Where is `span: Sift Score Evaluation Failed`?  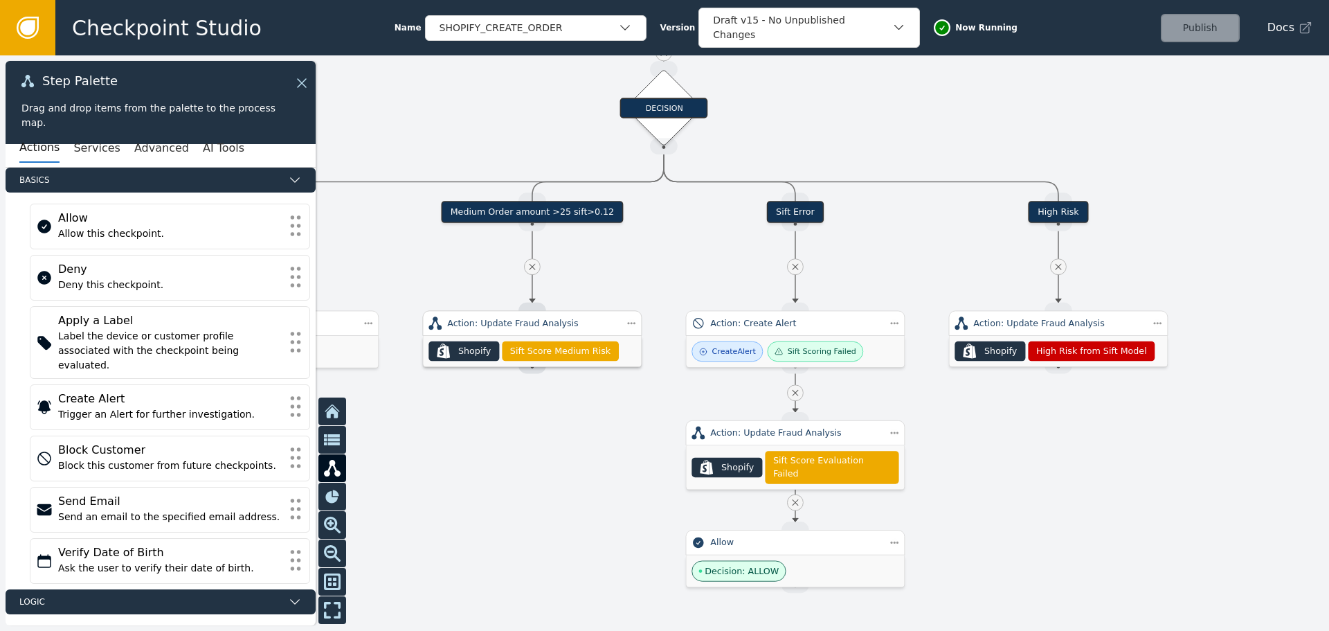
span: Sift Score Evaluation Failed is located at coordinates (832, 467).